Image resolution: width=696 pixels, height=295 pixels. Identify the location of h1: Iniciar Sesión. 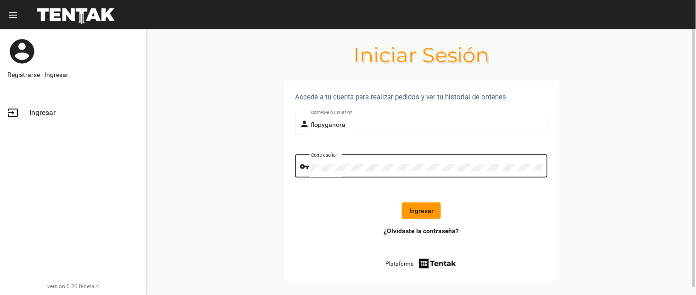
(421, 55).